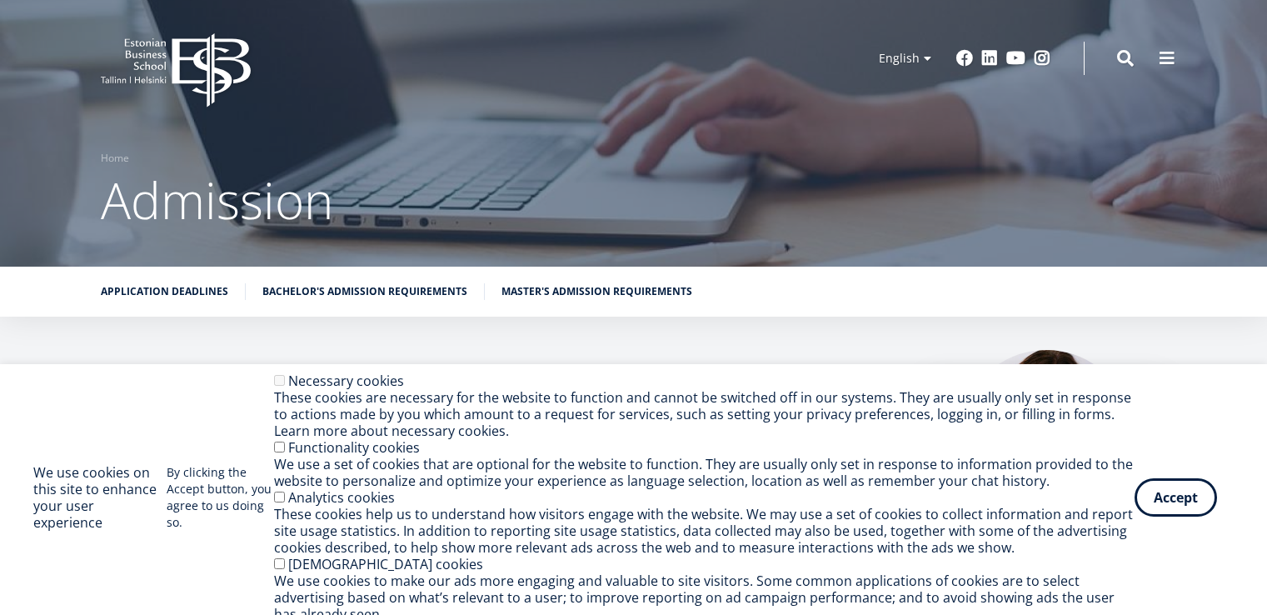 The image size is (1267, 615). I want to click on p: By clicking the Accept button, you agree to us doing so., so click(220, 497).